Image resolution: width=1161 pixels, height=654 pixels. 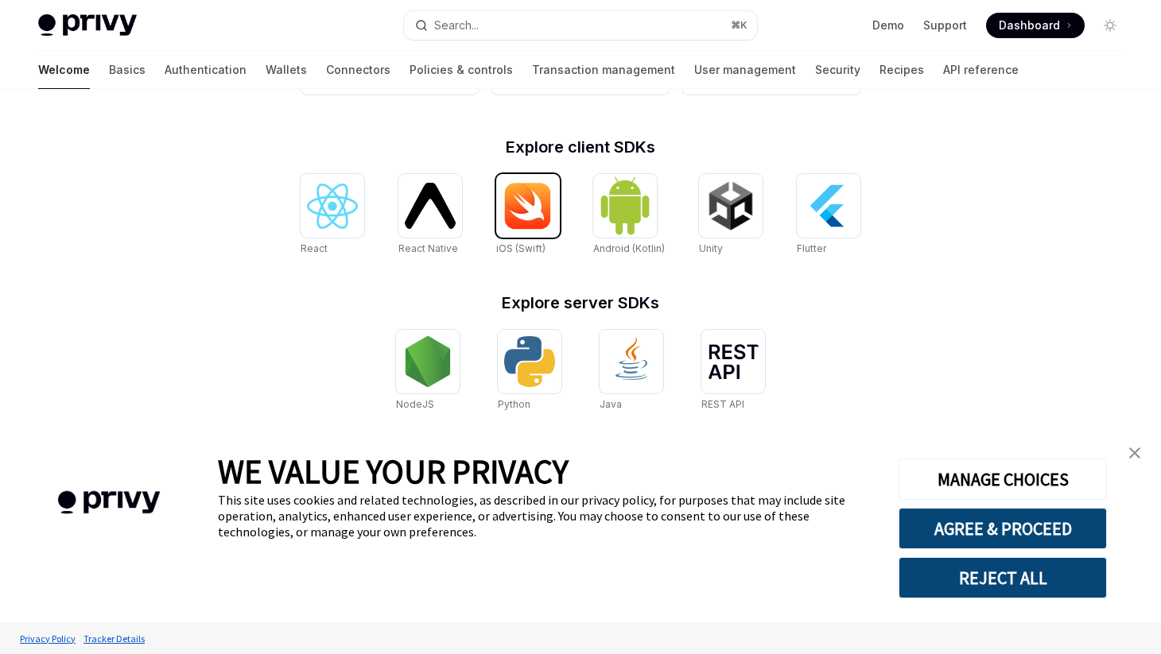 I want to click on div: Search..., so click(x=456, y=25).